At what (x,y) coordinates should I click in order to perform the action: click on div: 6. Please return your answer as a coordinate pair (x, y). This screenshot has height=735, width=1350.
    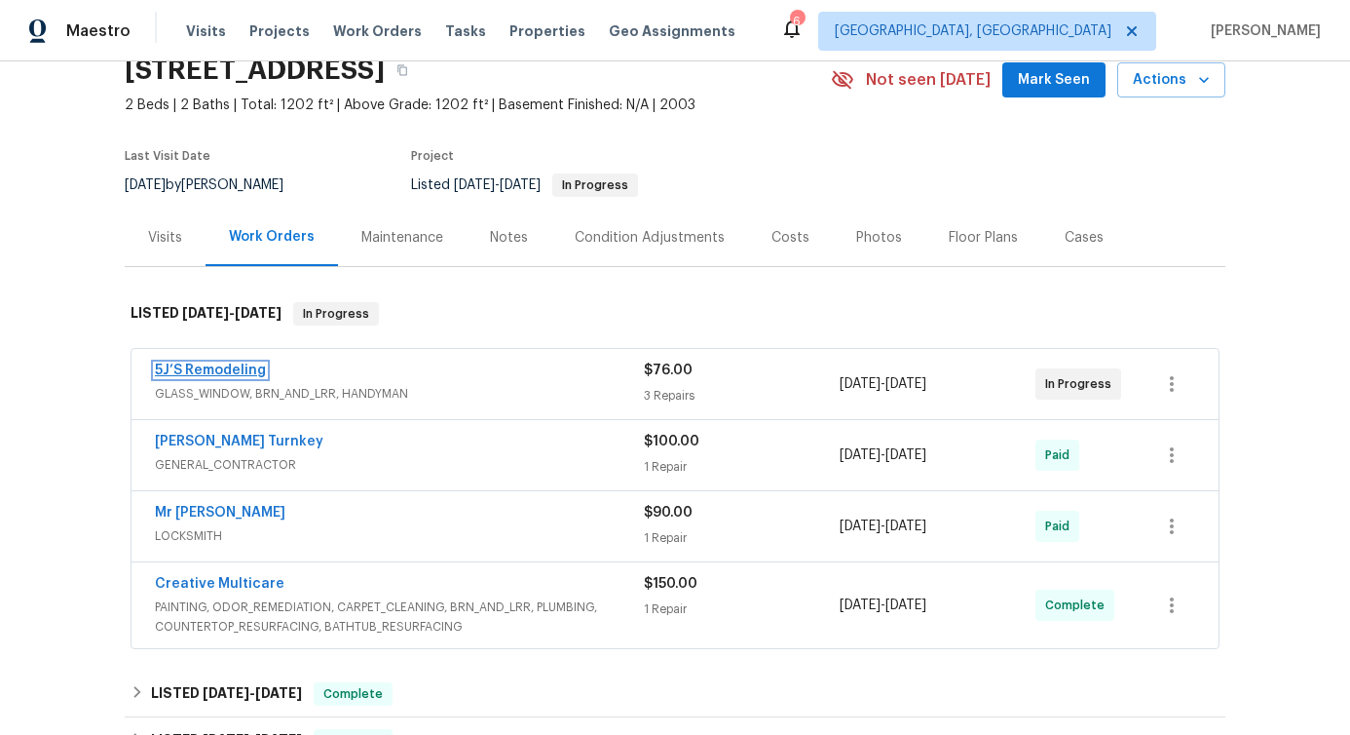
    Looking at the image, I should click on (797, 21).